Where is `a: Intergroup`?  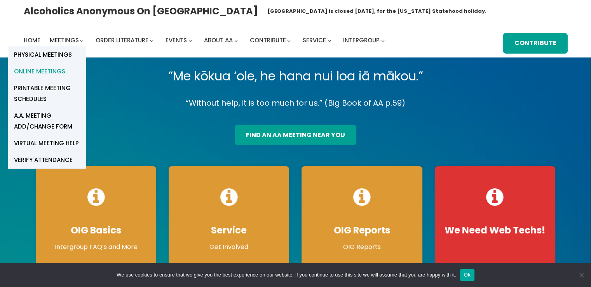 a: Intergroup is located at coordinates (361, 40).